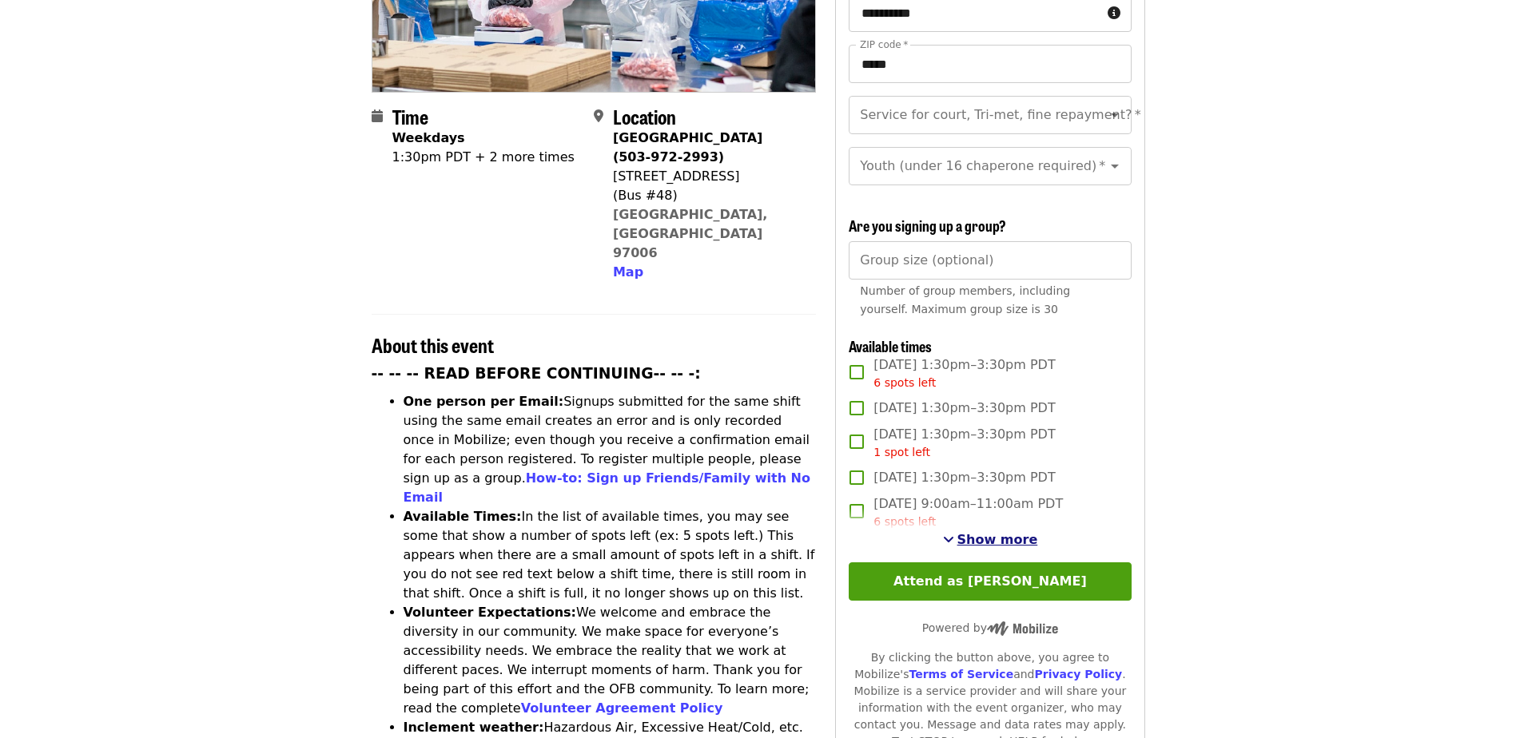 This screenshot has height=738, width=1516. Describe the element at coordinates (610, 555) in the screenshot. I see `li: In the list of available times, you may see some that show a number of spots left (ex: 5 spots le...` at that location.